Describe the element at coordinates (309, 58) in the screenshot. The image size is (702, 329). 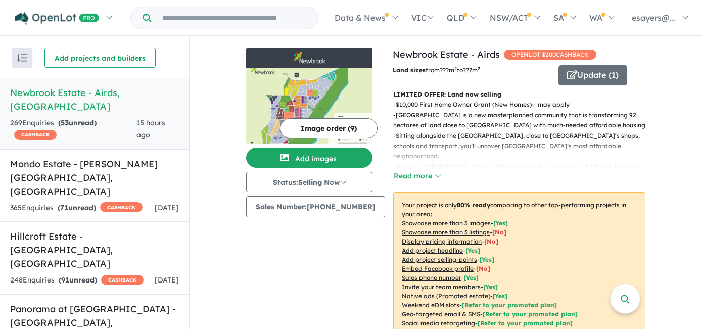
I see `img: Newbrook Estate - Airds Logo` at that location.